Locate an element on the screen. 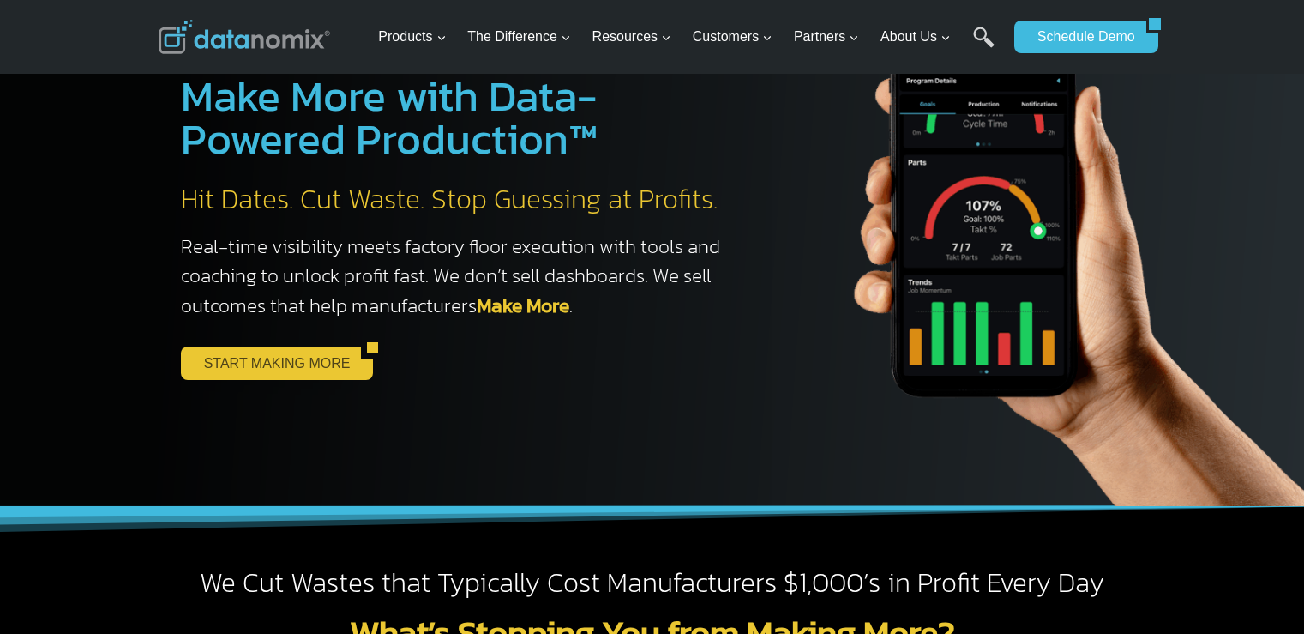  span: About Us is located at coordinates (916, 37).